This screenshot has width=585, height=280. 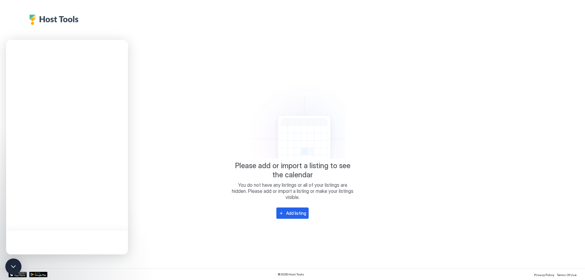 I want to click on div: Open Intercom Messenger, so click(x=13, y=266).